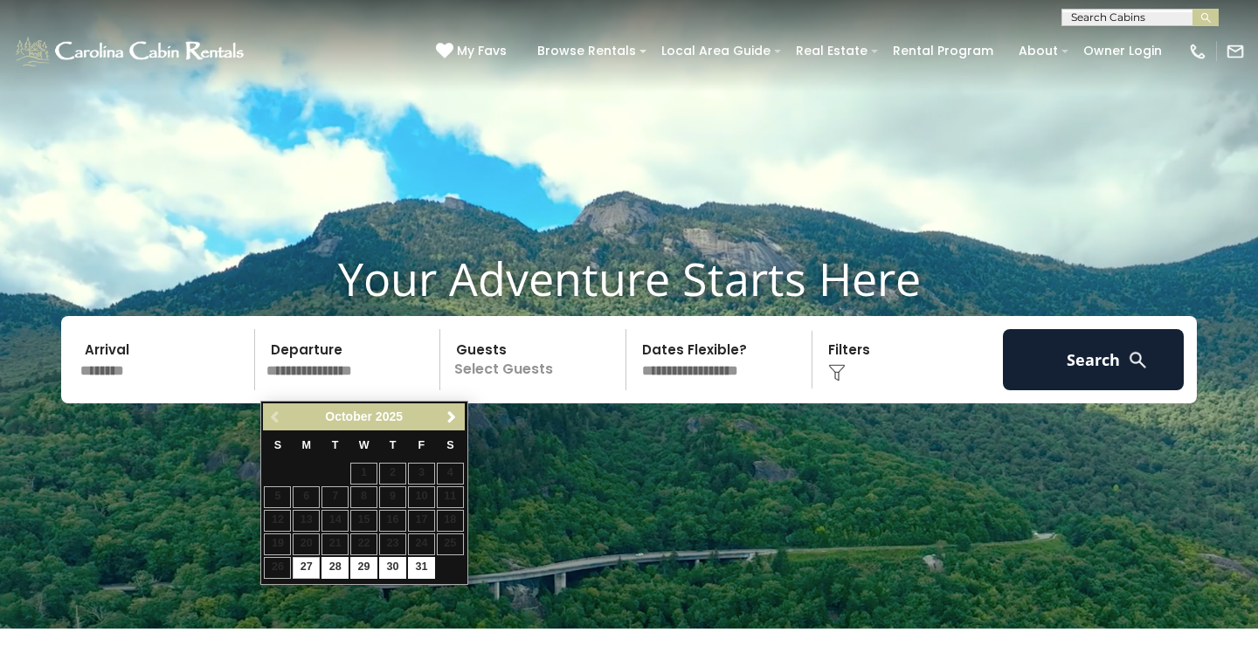 This screenshot has width=1258, height=653. I want to click on a: My Favs, so click(474, 52).